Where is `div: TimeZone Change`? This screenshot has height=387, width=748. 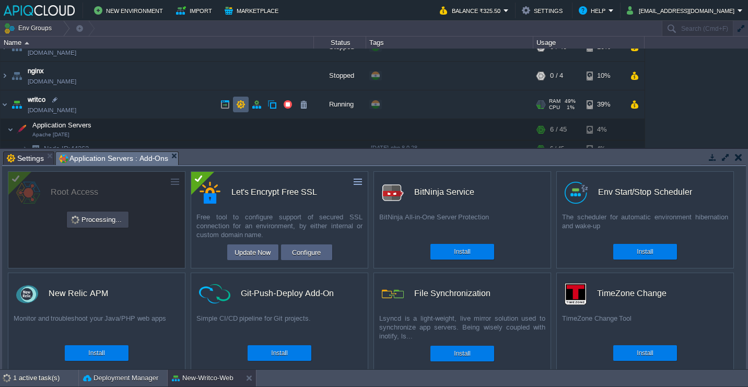
div: TimeZone Change is located at coordinates (631, 293).